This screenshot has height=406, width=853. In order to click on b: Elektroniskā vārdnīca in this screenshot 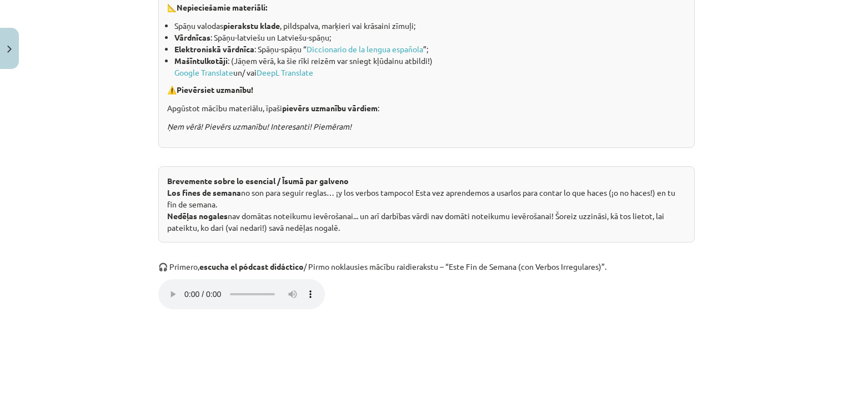, I will do `click(214, 49)`.